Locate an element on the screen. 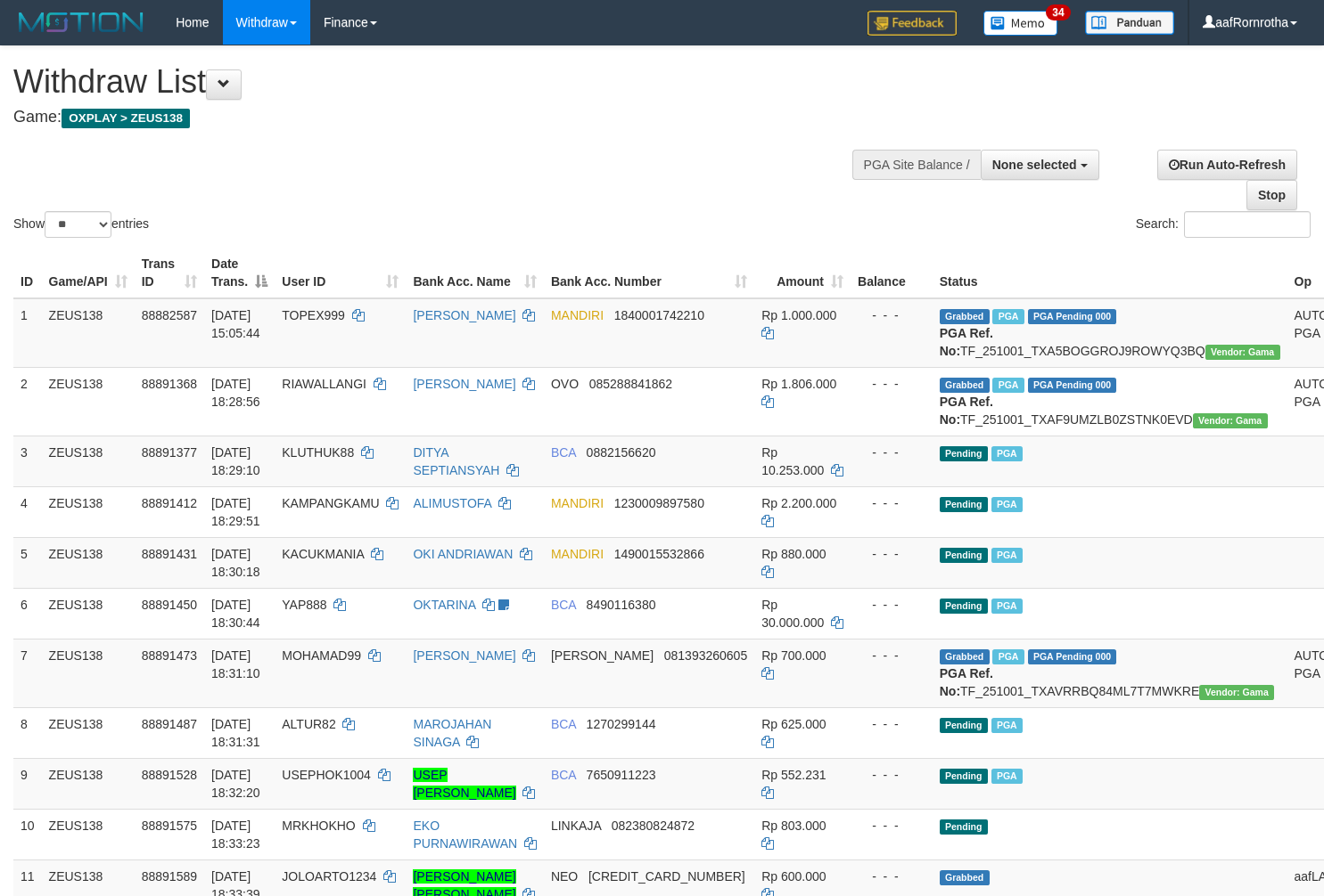  span: Copy 0882156620 to clipboard is located at coordinates (622, 452).